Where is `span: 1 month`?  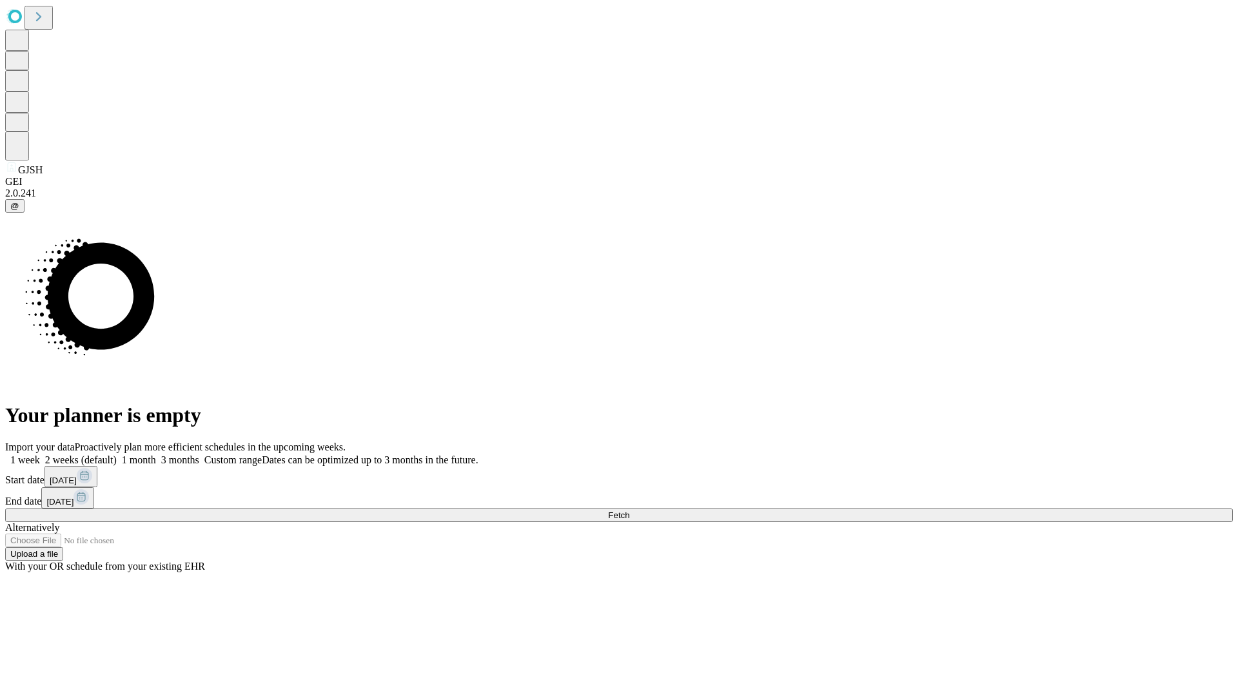
span: 1 month is located at coordinates (139, 460).